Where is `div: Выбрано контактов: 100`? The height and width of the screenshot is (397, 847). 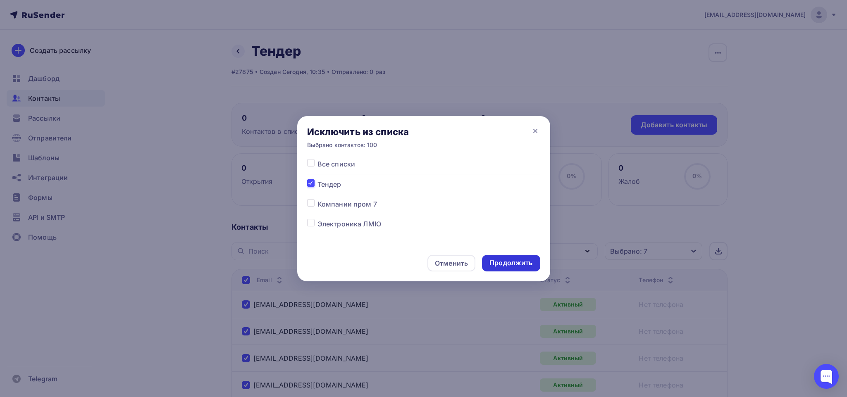 div: Выбрано контактов: 100 is located at coordinates (358, 145).